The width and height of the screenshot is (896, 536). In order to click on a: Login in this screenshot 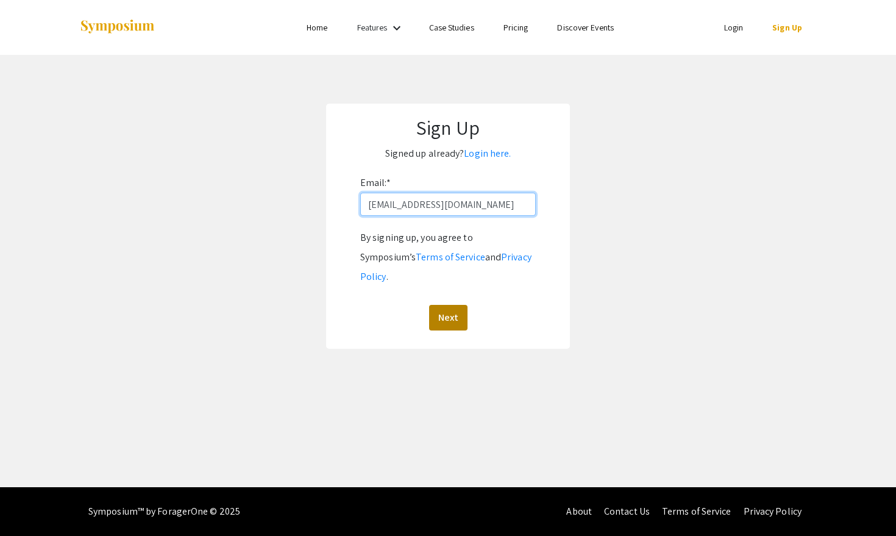, I will do `click(734, 27)`.